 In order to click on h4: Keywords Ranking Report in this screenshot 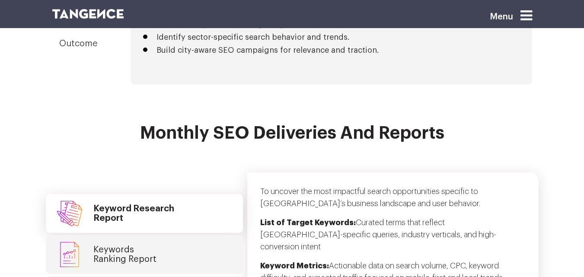, I will do `click(125, 255)`.